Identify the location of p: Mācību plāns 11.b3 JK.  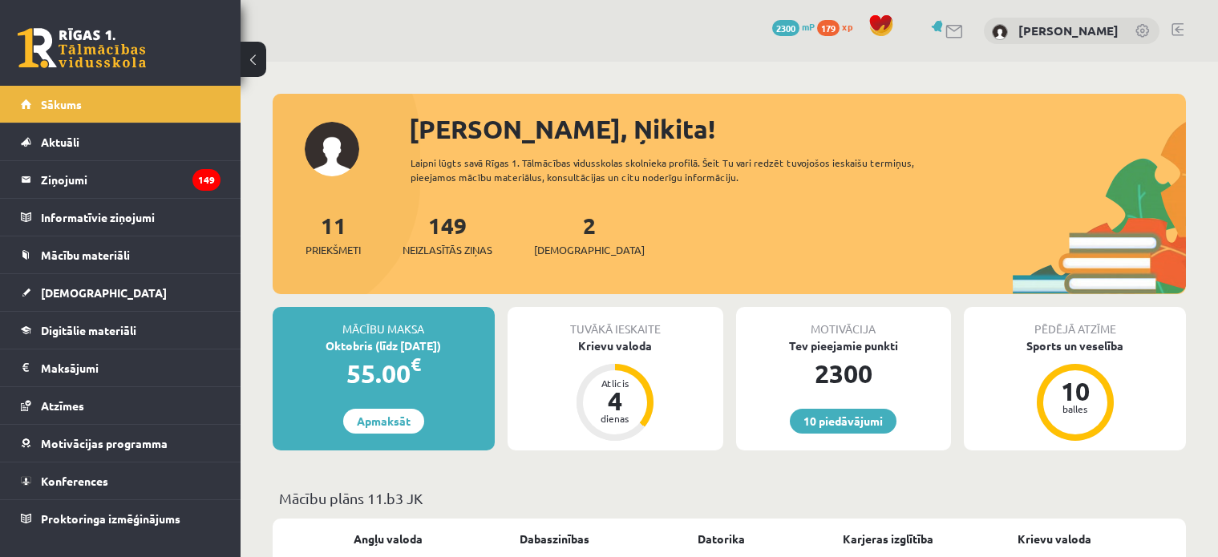
(729, 498).